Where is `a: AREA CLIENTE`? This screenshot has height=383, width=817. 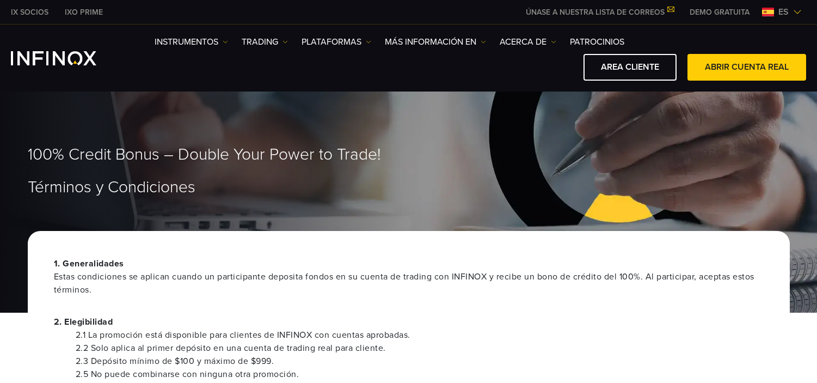
a: AREA CLIENTE is located at coordinates (630, 67).